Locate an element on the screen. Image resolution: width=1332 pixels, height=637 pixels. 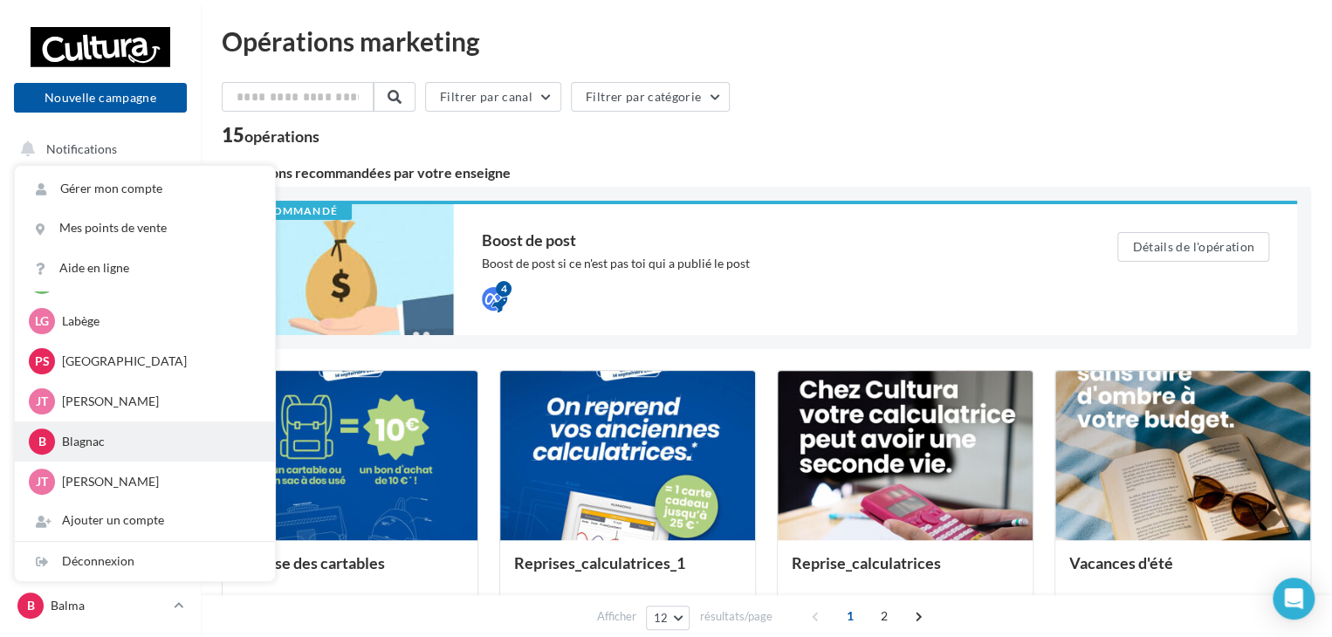
button: Nouvelle campagne is located at coordinates (100, 98).